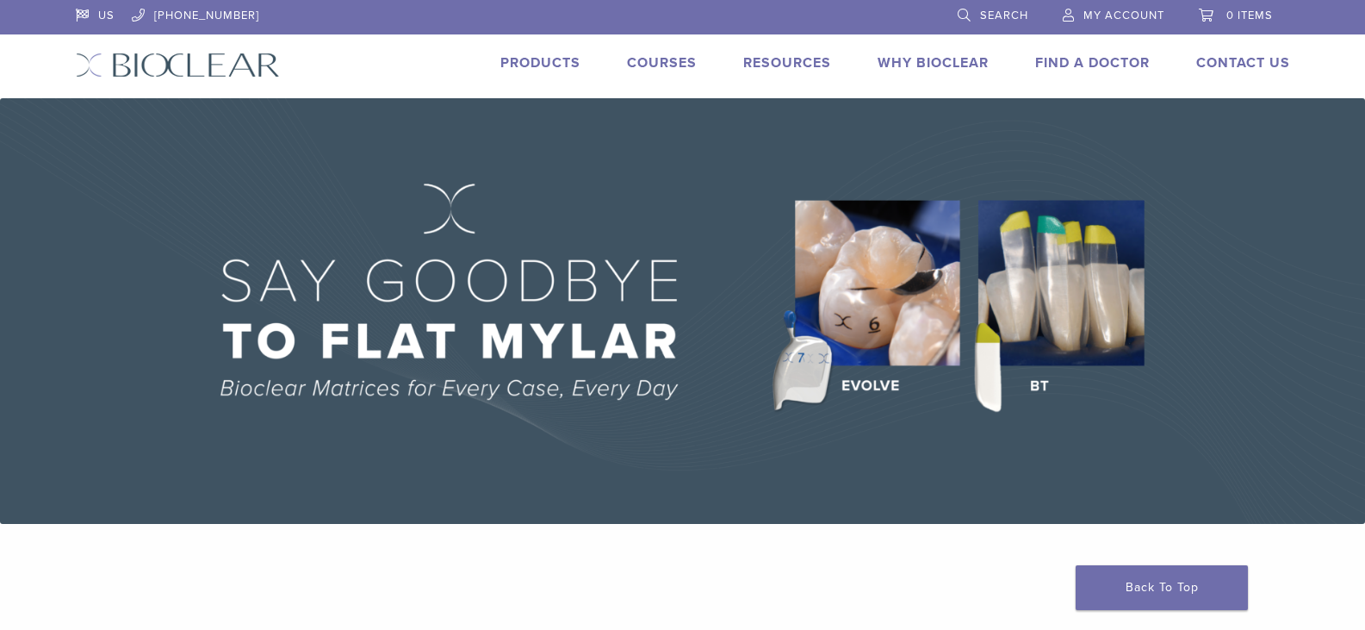 The image size is (1365, 630). What do you see at coordinates (1004, 16) in the screenshot?
I see `span: Search` at bounding box center [1004, 16].